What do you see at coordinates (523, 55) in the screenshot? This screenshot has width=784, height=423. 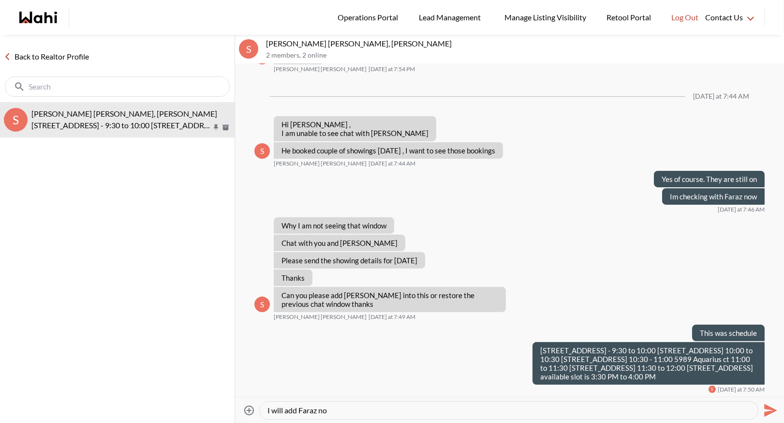 I see `p: 2 members , 2 online` at bounding box center [523, 55].